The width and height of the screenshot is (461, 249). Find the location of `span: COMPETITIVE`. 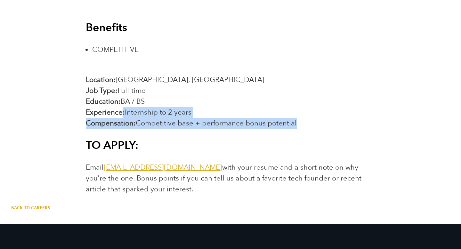

span: COMPETITIVE is located at coordinates (115, 50).